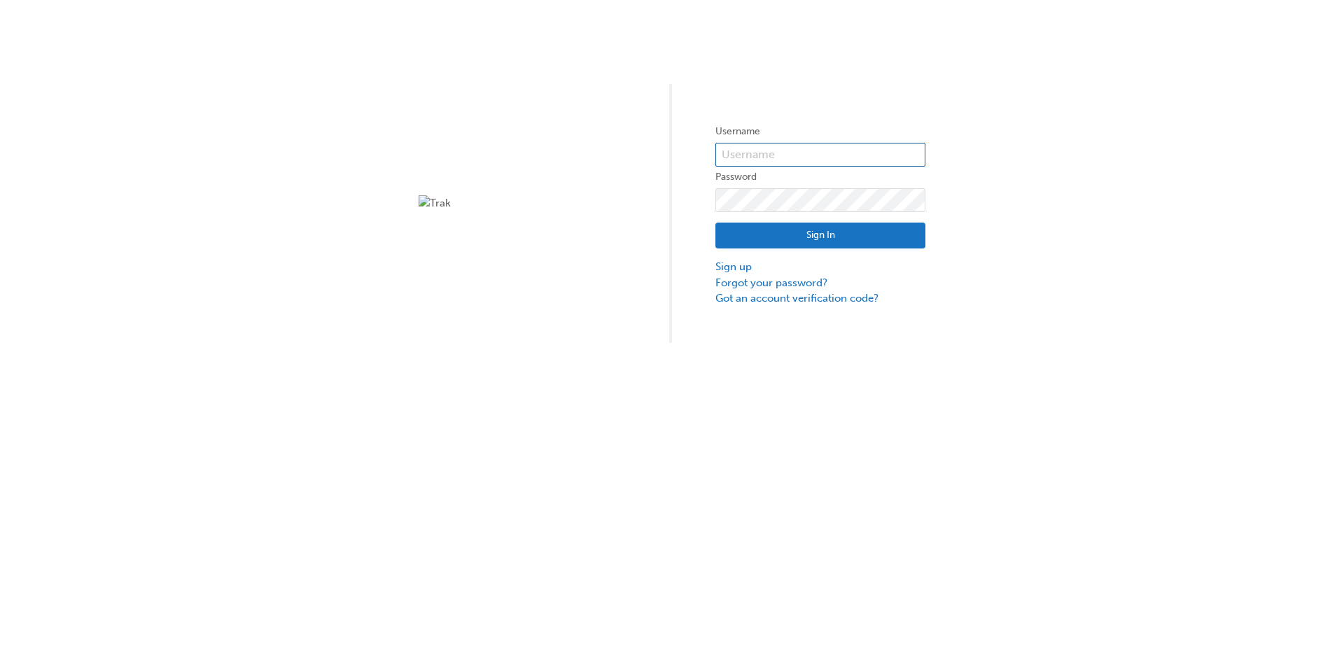 Image resolution: width=1344 pixels, height=667 pixels. Describe the element at coordinates (524, 203) in the screenshot. I see `img: Trak` at that location.